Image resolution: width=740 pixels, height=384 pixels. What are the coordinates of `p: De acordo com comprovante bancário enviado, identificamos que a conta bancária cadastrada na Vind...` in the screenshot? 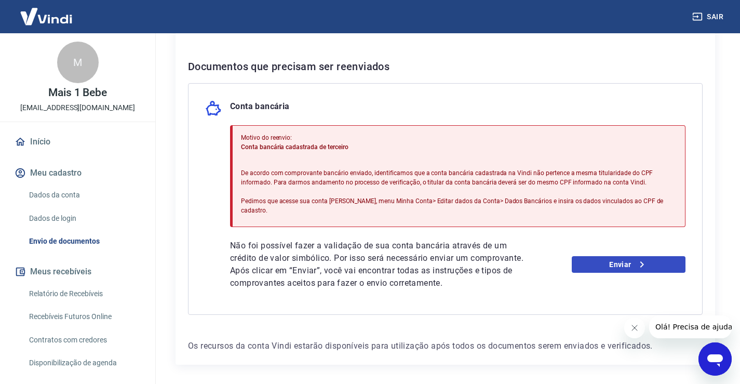 It's located at (459, 192).